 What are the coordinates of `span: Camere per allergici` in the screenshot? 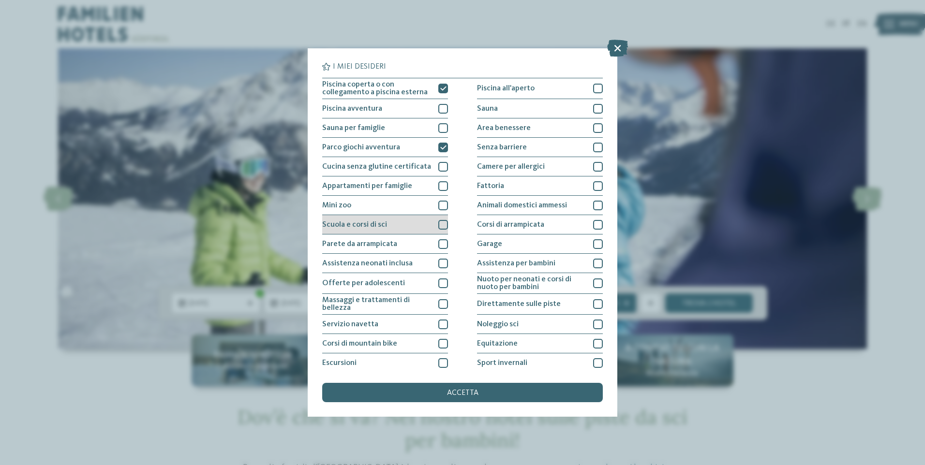 It's located at (511, 167).